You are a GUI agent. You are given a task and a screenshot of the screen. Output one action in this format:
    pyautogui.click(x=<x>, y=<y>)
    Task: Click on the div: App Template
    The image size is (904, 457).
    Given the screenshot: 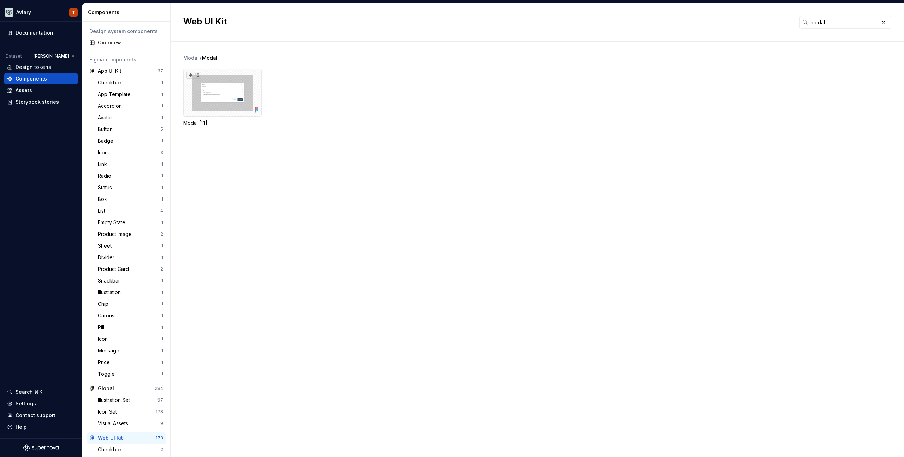 What is the action you would take?
    pyautogui.click(x=115, y=94)
    